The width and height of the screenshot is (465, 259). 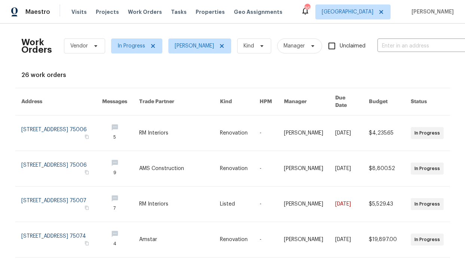 What do you see at coordinates (304, 102) in the screenshot?
I see `th: Manager` at bounding box center [304, 102].